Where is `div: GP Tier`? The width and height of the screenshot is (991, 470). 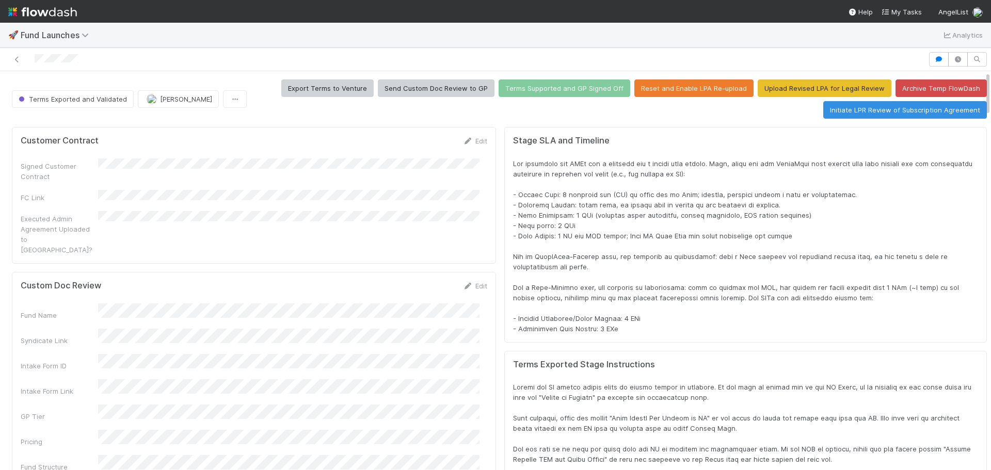 div: GP Tier is located at coordinates (59, 417).